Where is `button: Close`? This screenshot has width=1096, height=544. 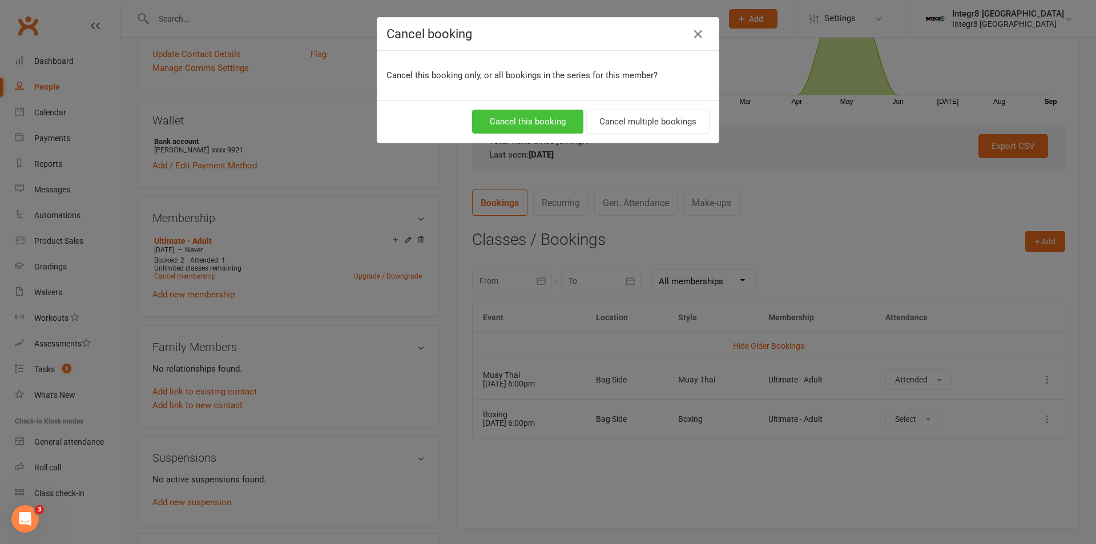 button: Close is located at coordinates (698, 34).